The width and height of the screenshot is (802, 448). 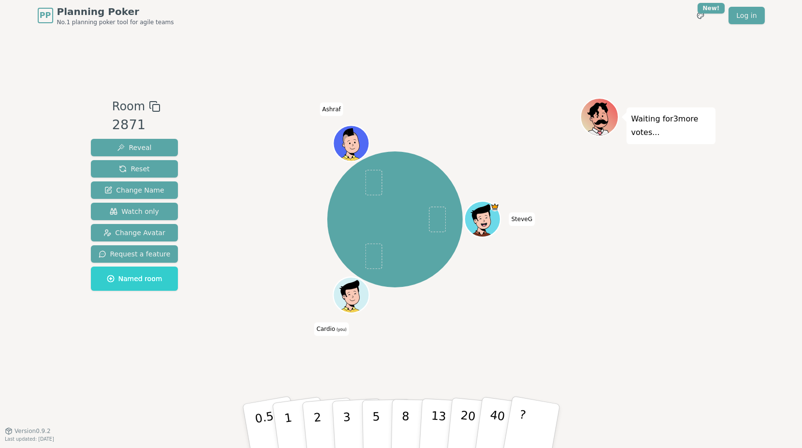 I want to click on span: Request a feature, so click(x=134, y=254).